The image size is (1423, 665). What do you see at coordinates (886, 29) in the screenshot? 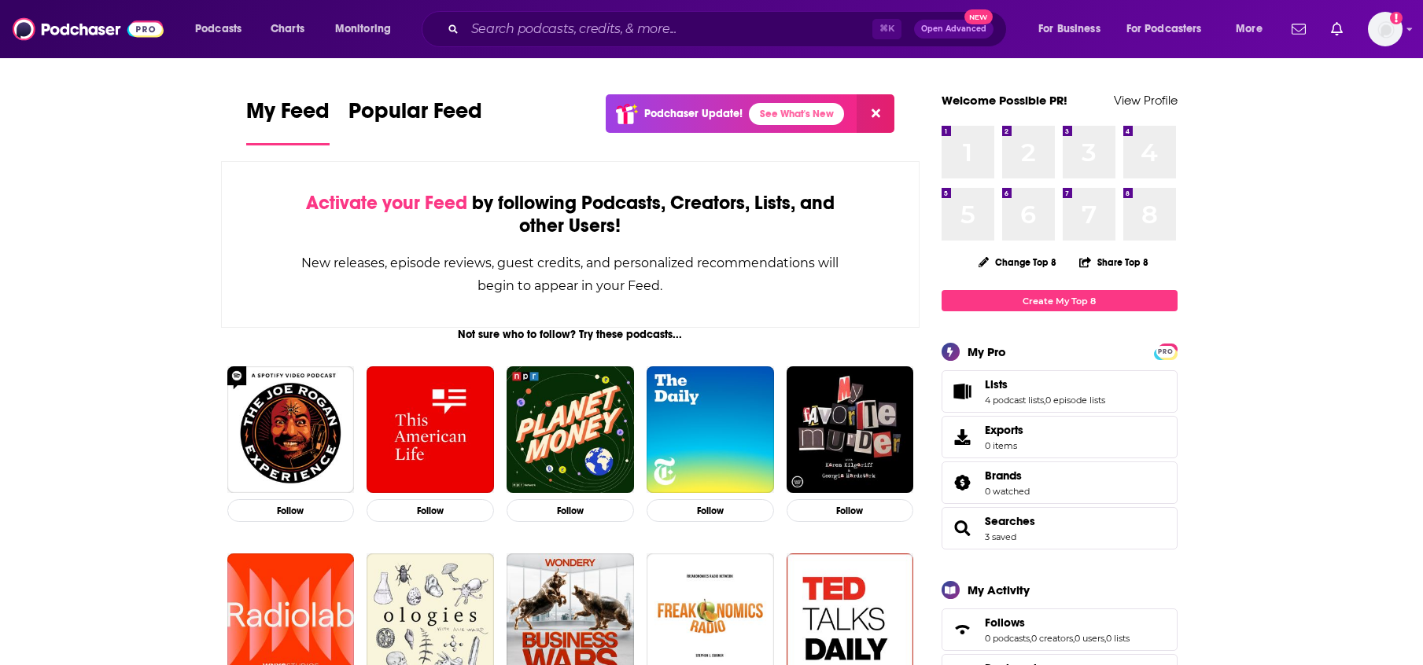
I see `span: ⌘ K` at bounding box center [886, 29].